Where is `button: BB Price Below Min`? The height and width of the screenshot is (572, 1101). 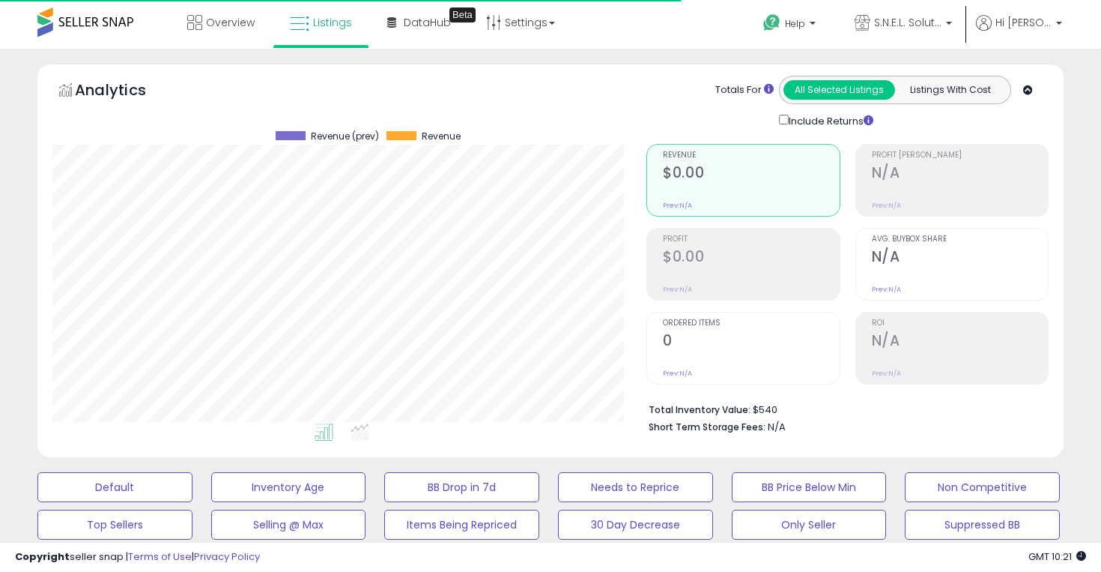
button: BB Price Below Min is located at coordinates (809, 487).